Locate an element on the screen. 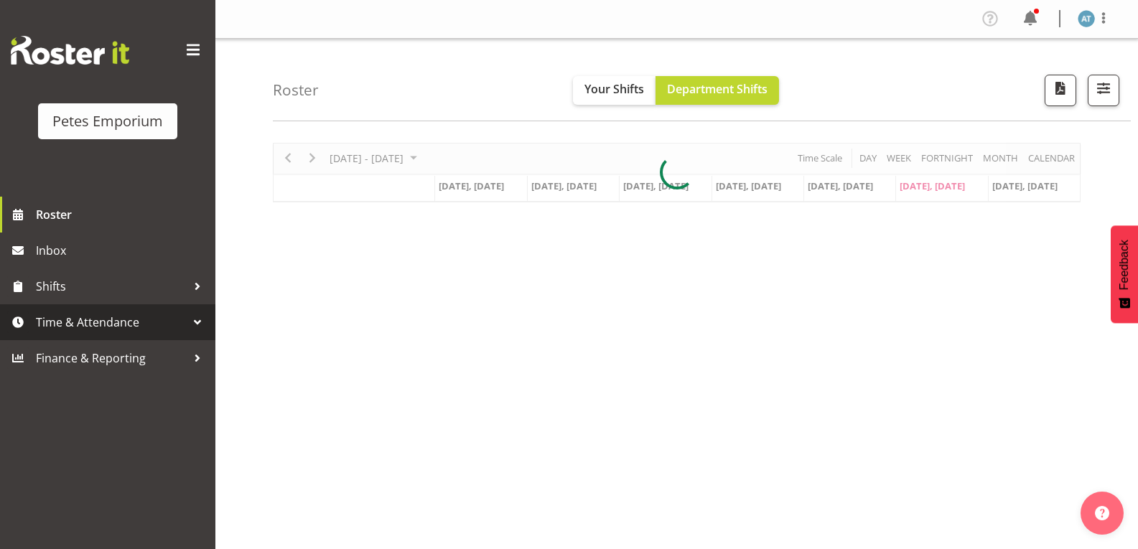 Image resolution: width=1138 pixels, height=549 pixels. span: Roster is located at coordinates (122, 215).